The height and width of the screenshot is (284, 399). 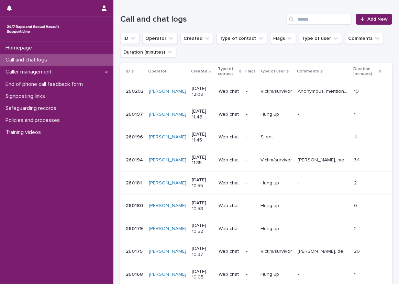 What do you see at coordinates (160, 38) in the screenshot?
I see `button: Operator` at bounding box center [160, 38].